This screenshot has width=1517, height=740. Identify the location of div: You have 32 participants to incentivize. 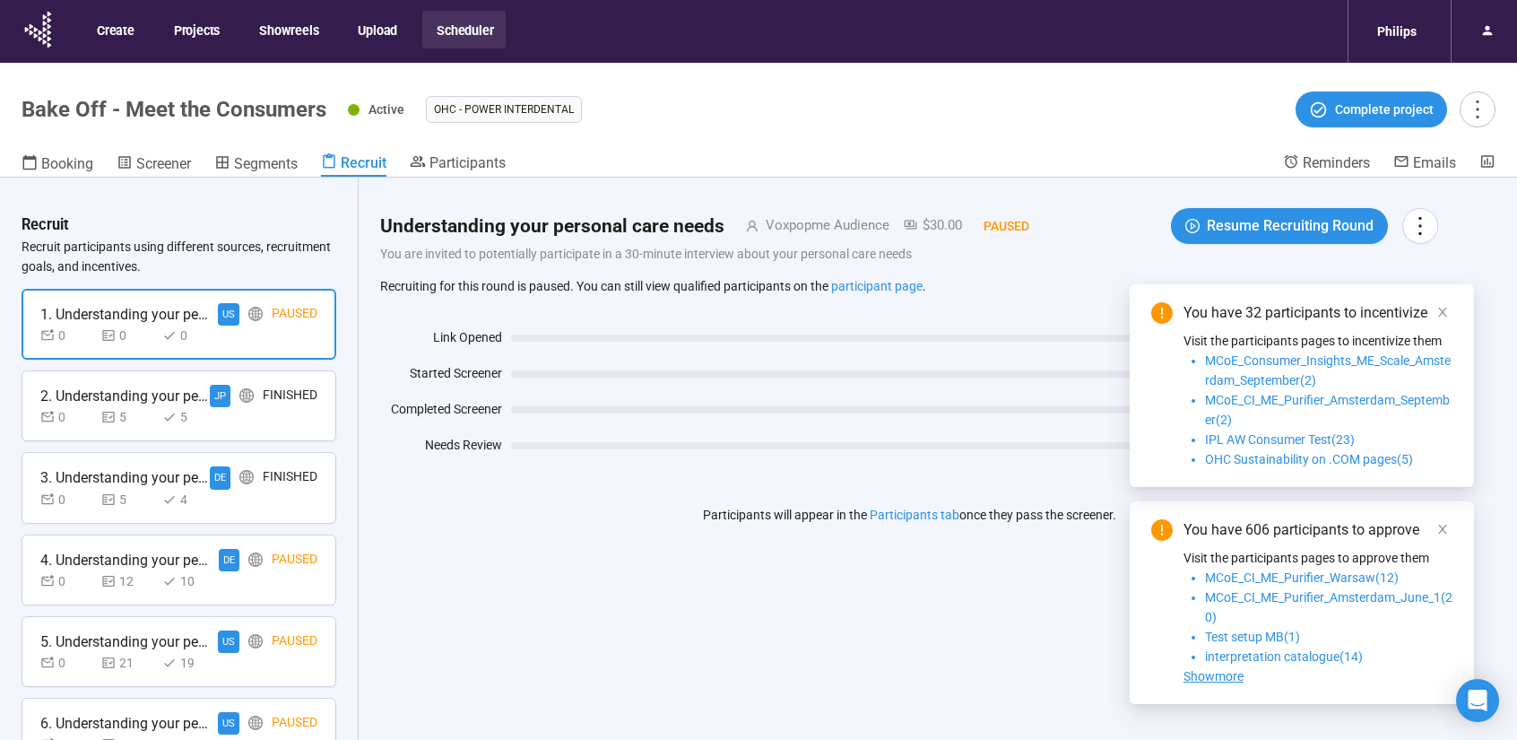
(1318, 313).